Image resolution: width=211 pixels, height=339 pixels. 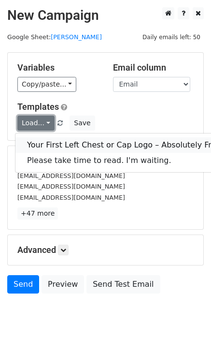 What do you see at coordinates (172, 37) in the screenshot?
I see `a: Daily emails left: 50` at bounding box center [172, 37].